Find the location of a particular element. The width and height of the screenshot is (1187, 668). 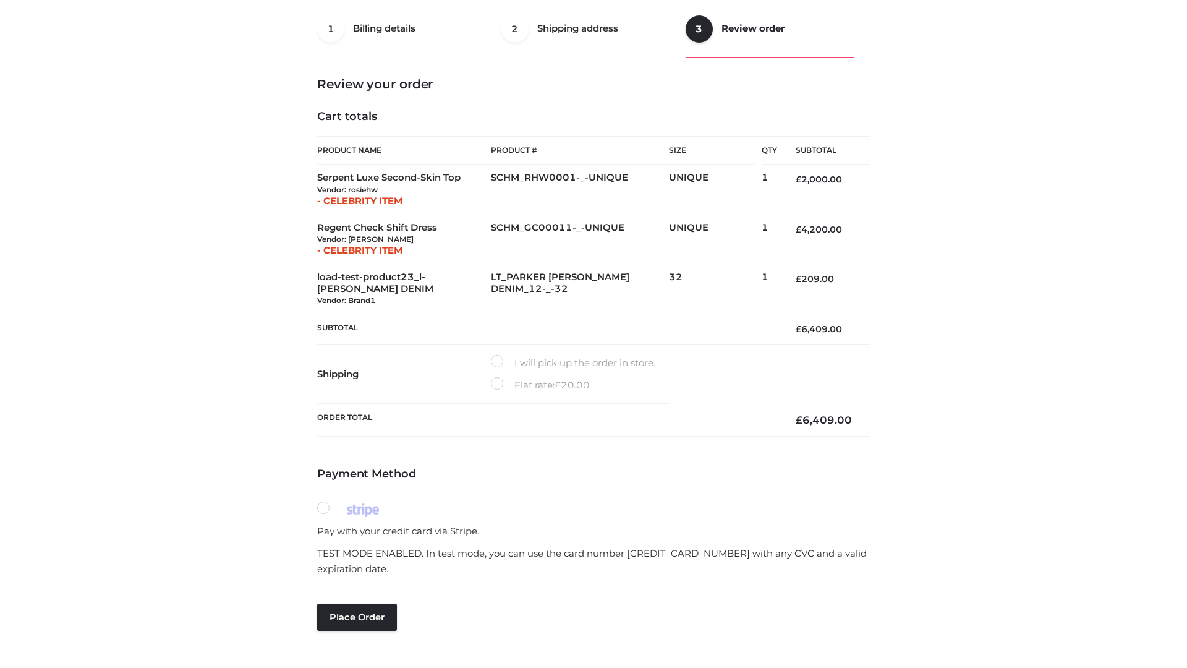

bdi: 4,200.00 is located at coordinates (819, 229).